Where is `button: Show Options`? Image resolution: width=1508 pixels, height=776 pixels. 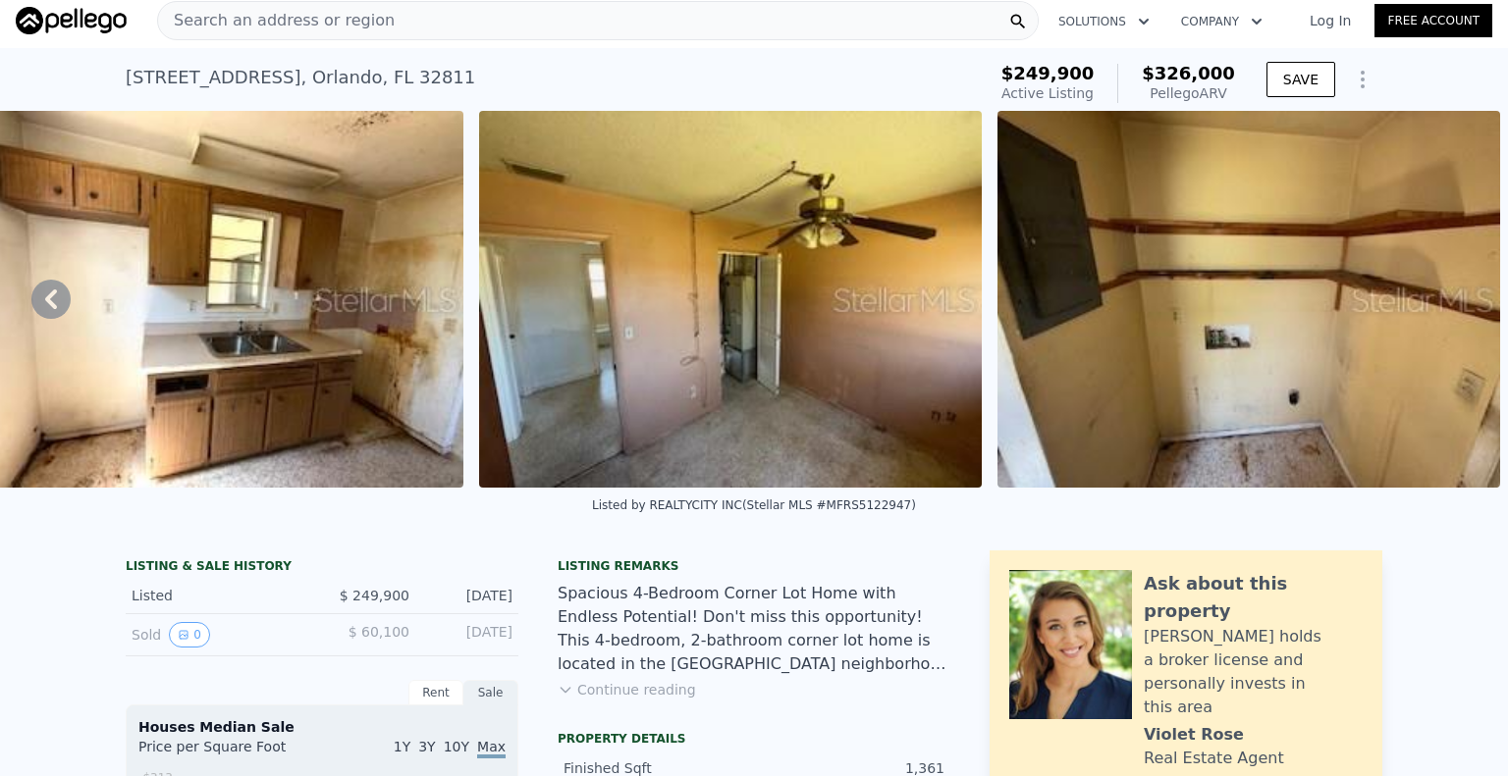 button: Show Options is located at coordinates (1362, 80).